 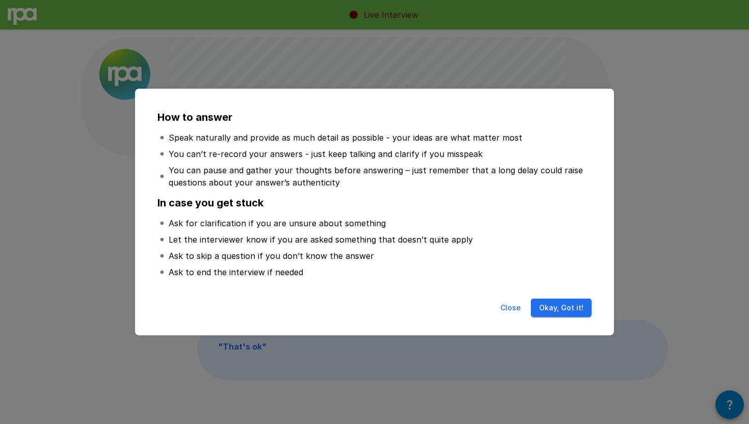 What do you see at coordinates (326, 154) in the screenshot?
I see `p: You can’t re-record your answers - just keep talking and clarify if you misspeak` at bounding box center [326, 154].